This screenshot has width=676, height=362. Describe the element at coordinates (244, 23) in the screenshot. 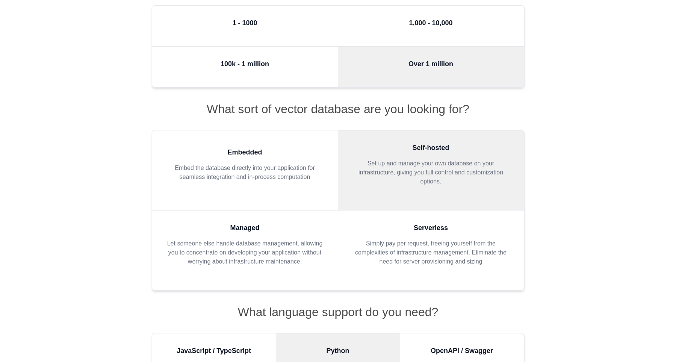

I see `h3: 1 - 1000` at that location.